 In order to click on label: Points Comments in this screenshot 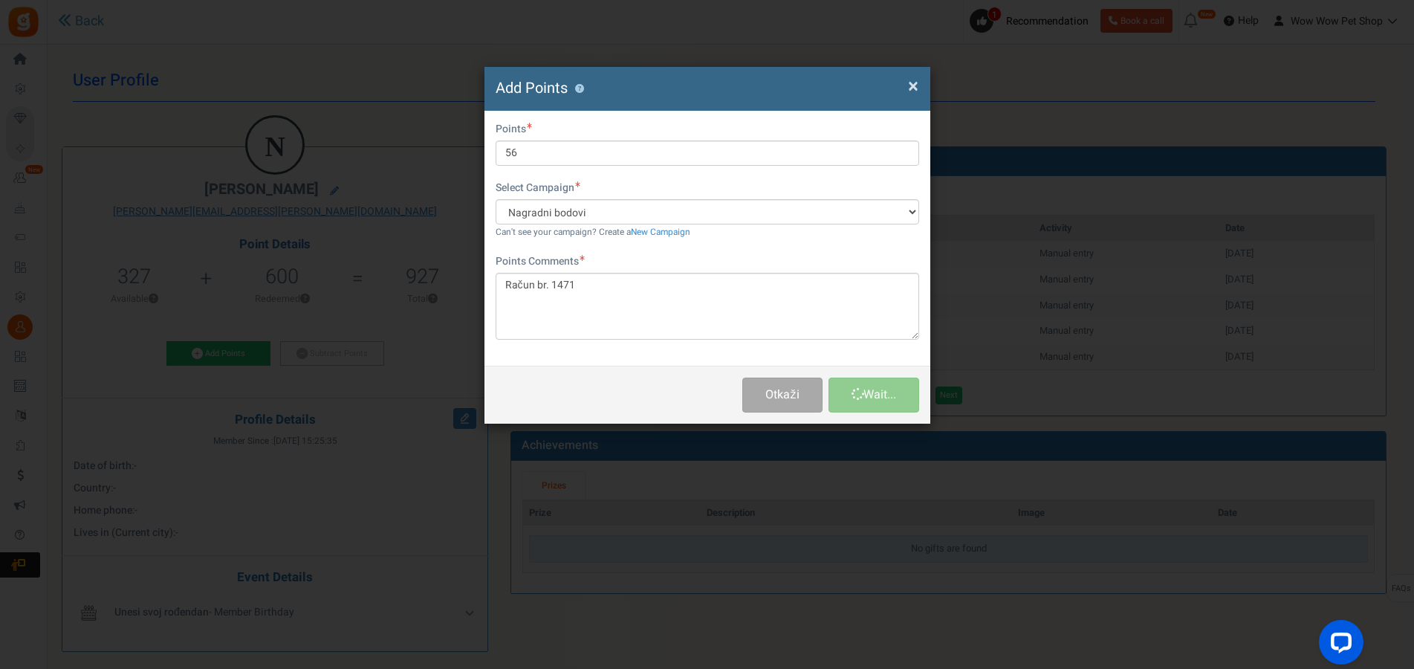, I will do `click(540, 262)`.